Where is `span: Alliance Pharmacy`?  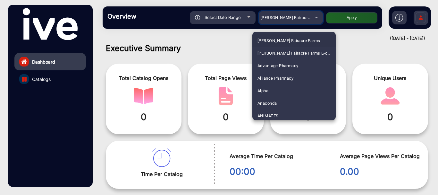
span: Alliance Pharmacy is located at coordinates (275, 78).